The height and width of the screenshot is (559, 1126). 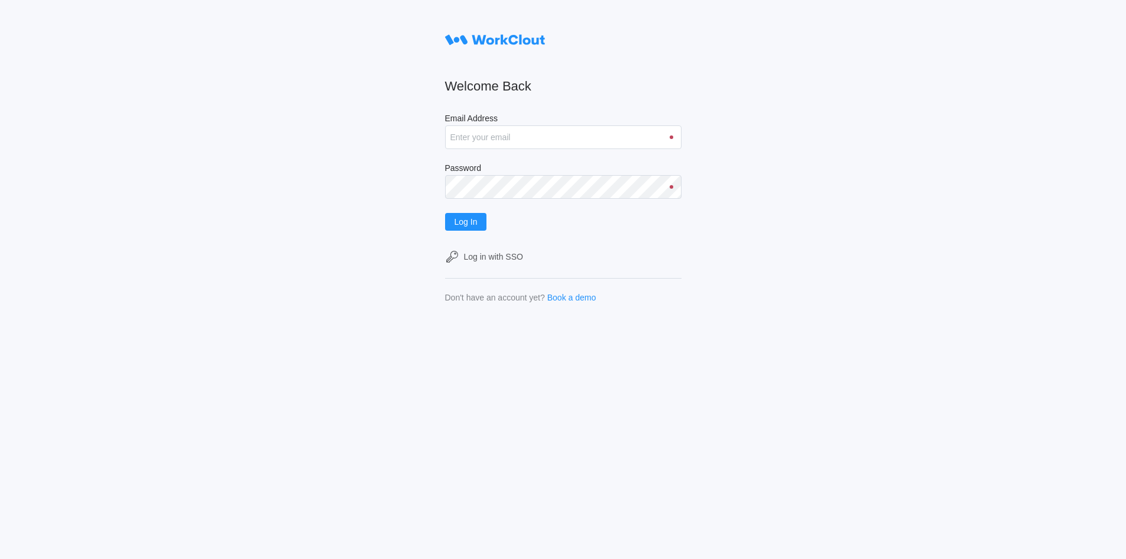 What do you see at coordinates (563, 137) in the screenshot?
I see `input: Enter your email` at bounding box center [563, 137].